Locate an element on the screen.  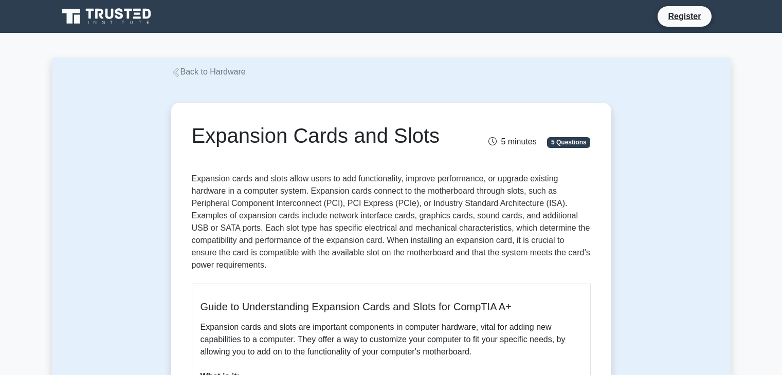
a: Register is located at coordinates (684, 16).